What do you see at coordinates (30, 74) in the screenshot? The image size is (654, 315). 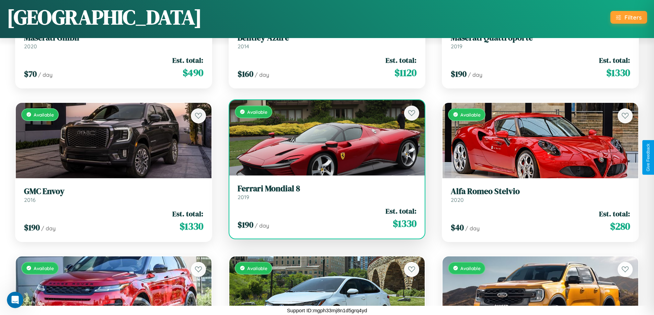 I see `span: $ 70` at bounding box center [30, 74].